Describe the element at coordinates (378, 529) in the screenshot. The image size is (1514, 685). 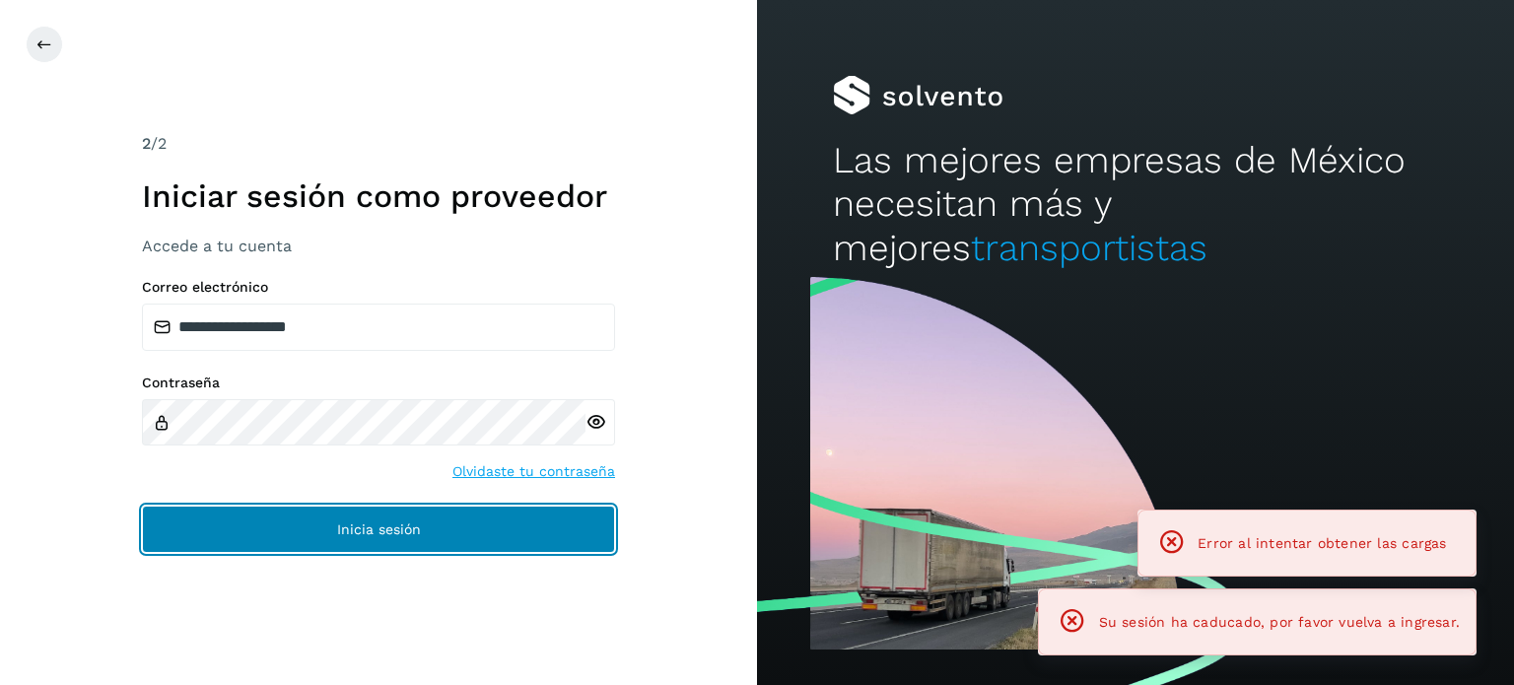
I see `button: Inicia sesión` at that location.